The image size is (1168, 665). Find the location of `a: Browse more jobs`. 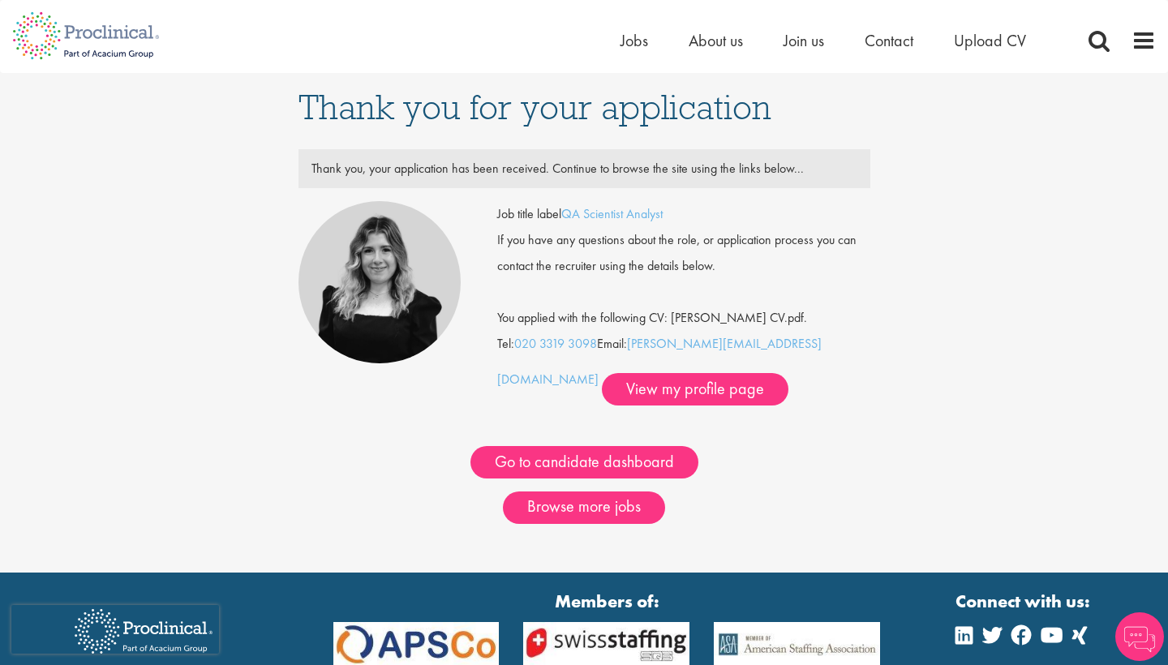

a: Browse more jobs is located at coordinates (584, 508).